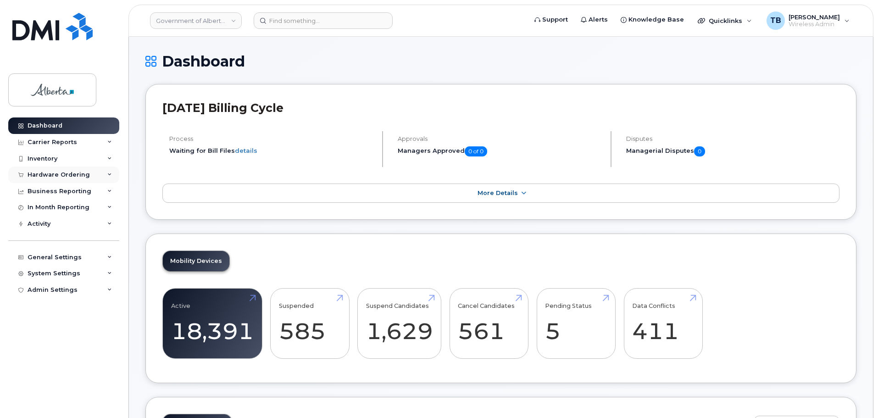 Image resolution: width=878 pixels, height=418 pixels. I want to click on h4: Approvals, so click(500, 139).